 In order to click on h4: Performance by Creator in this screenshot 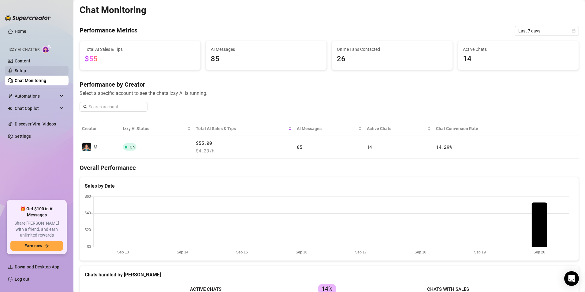, I will do `click(329, 84)`.